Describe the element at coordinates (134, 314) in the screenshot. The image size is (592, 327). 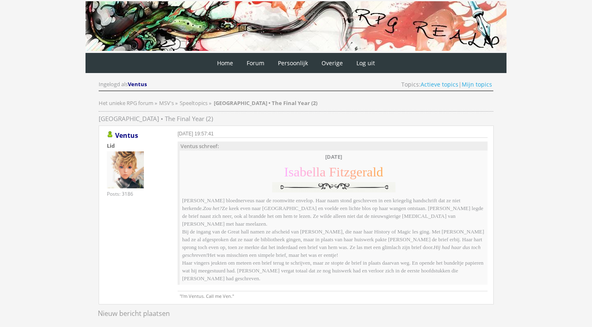
I see `span: Nieuw bericht plaatsen` at that location.